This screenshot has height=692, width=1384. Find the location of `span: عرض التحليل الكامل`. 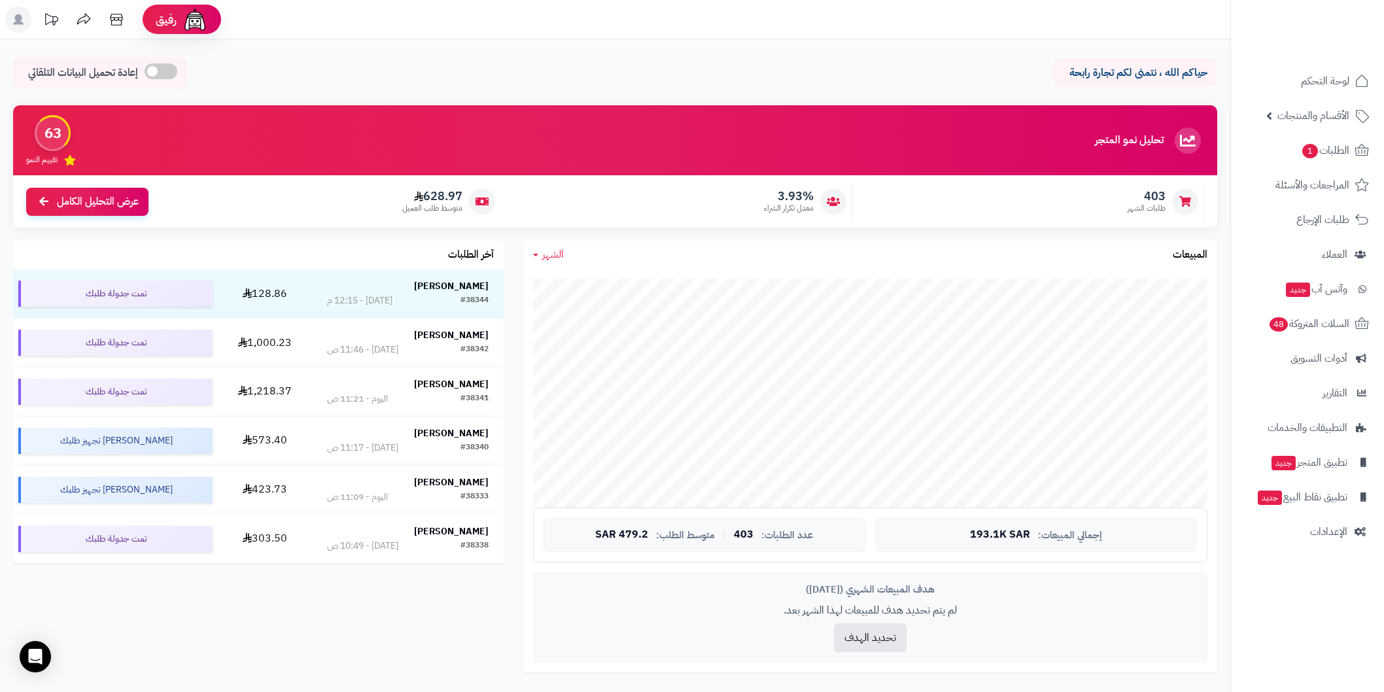

span: عرض التحليل الكامل is located at coordinates (97, 201).